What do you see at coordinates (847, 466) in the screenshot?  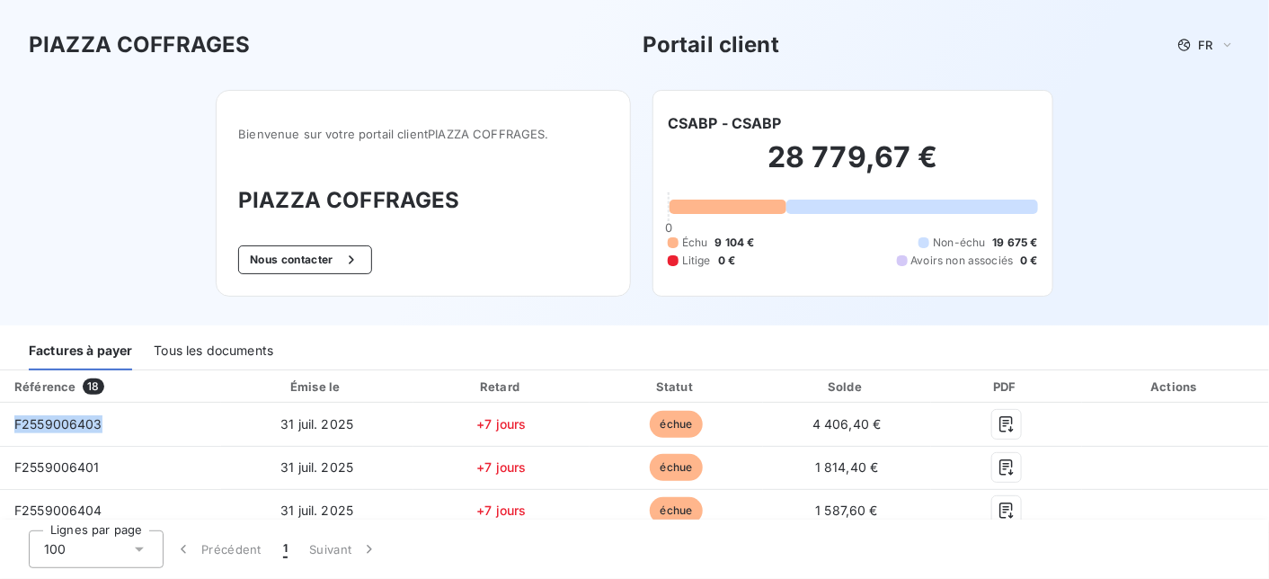 I see `span: 1 814,40 €` at bounding box center [847, 466].